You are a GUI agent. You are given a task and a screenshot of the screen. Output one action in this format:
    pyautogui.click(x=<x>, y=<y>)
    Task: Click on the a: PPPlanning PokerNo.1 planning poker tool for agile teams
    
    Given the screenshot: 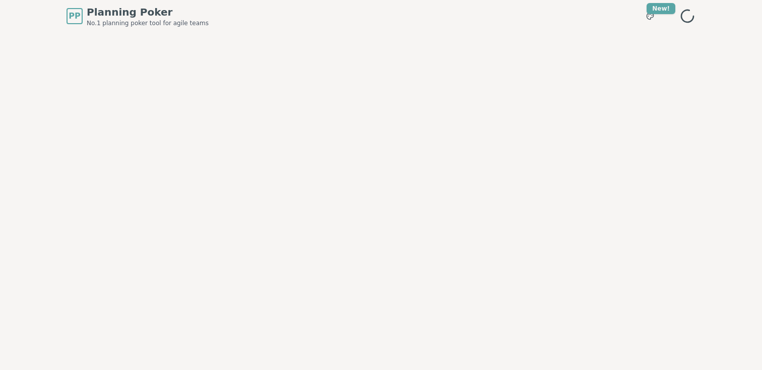 What is the action you would take?
    pyautogui.click(x=138, y=16)
    